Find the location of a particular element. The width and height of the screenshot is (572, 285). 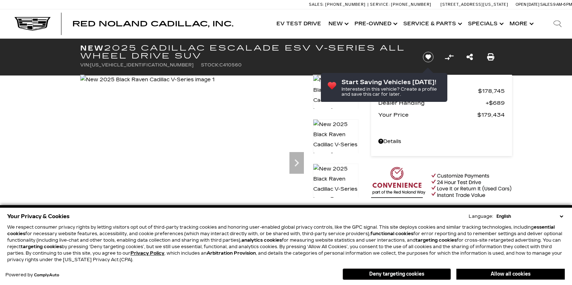

a: Service & Parts is located at coordinates (432, 24).